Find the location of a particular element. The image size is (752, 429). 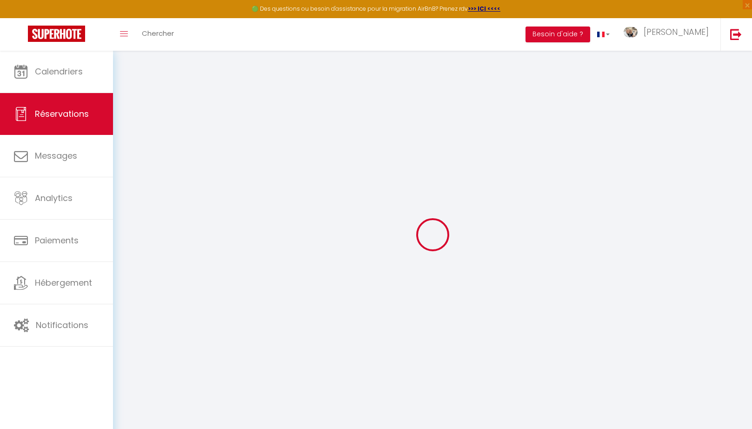

span: Chercher is located at coordinates (158, 33).